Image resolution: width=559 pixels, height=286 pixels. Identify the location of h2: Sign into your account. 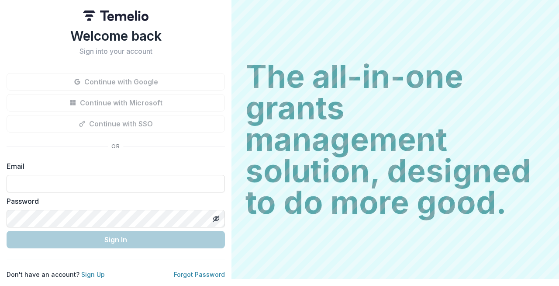
(116, 51).